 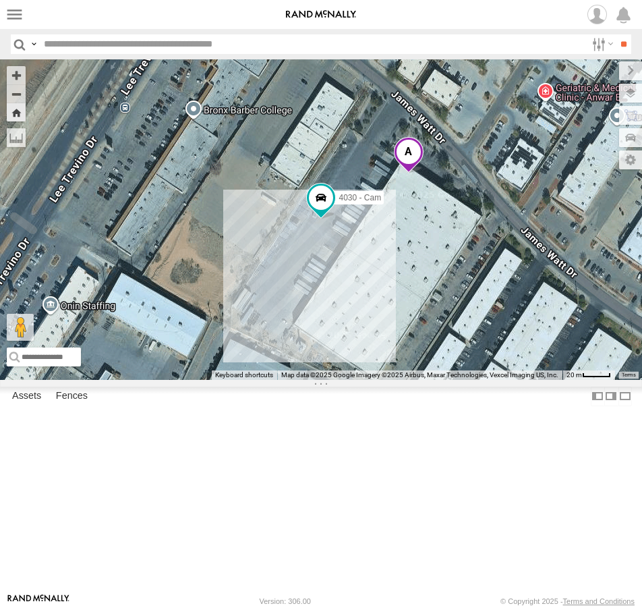 What do you see at coordinates (625, 396) in the screenshot?
I see `label: Hide Summary Table` at bounding box center [625, 396].